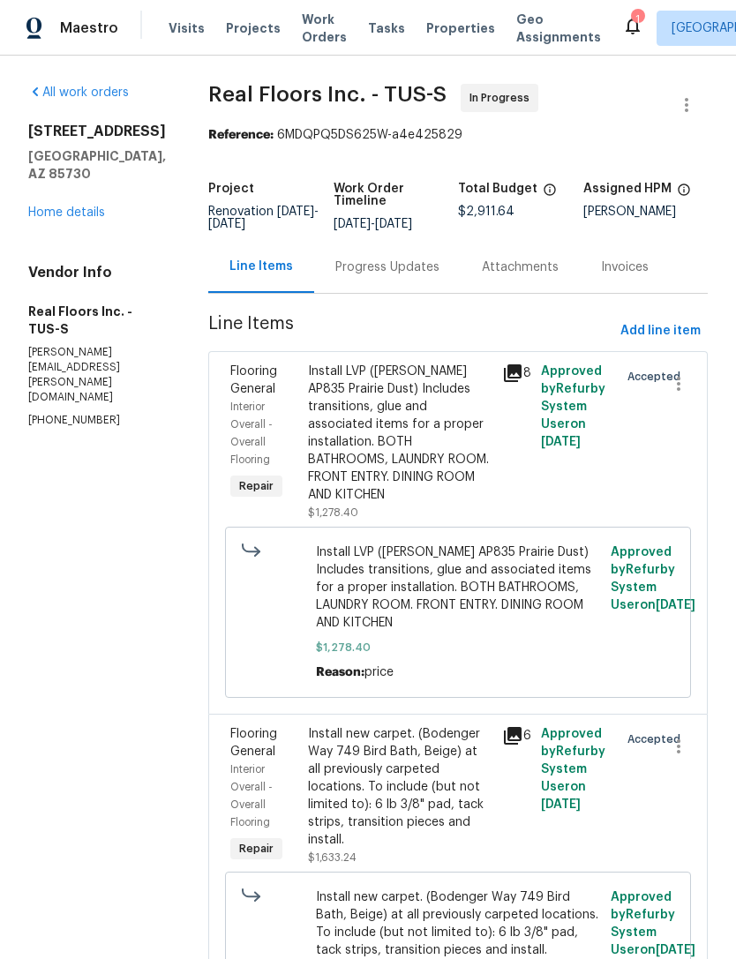 The image size is (736, 959). Describe the element at coordinates (340, 672) in the screenshot. I see `span: Reason:` at that location.